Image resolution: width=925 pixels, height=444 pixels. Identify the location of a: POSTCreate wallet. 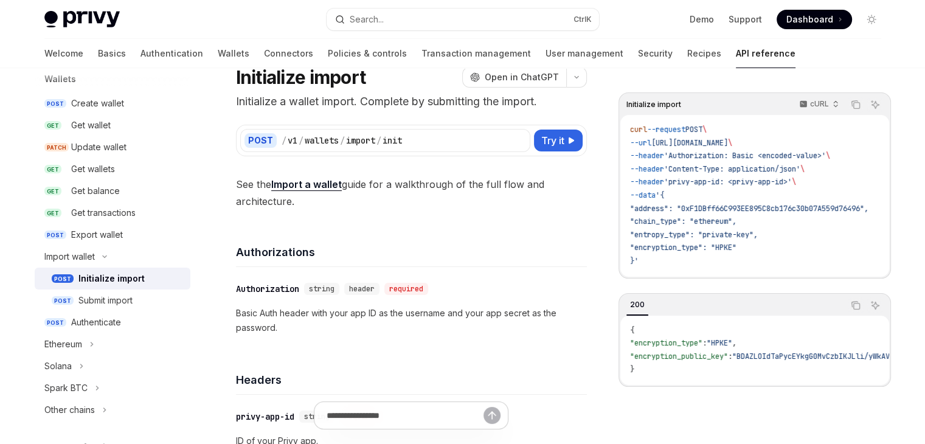
(113, 103).